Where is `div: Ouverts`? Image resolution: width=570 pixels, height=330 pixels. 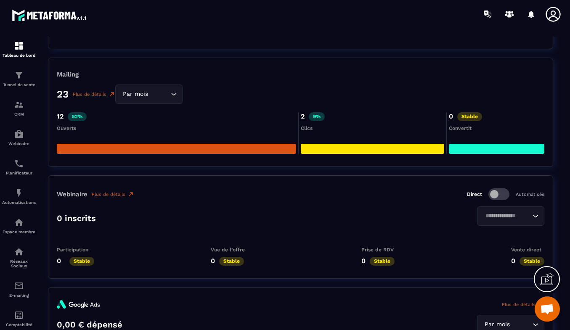
div: Ouverts is located at coordinates (176, 128).